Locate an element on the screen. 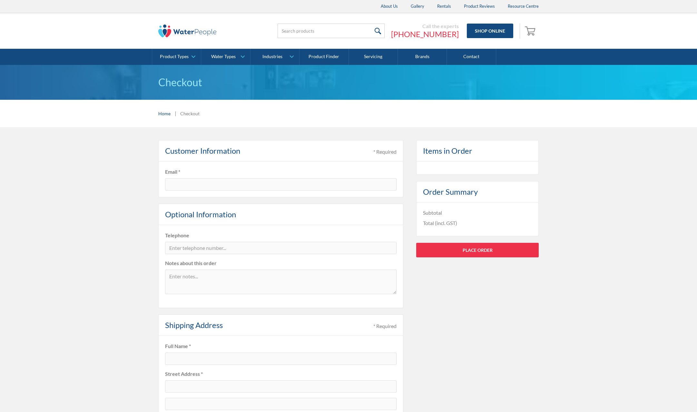 This screenshot has height=412, width=697. a: Contact is located at coordinates (471, 57).